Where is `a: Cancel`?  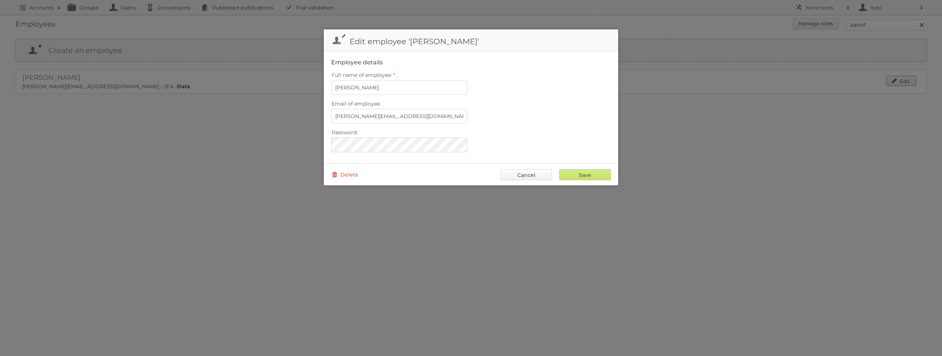 a: Cancel is located at coordinates (526, 175).